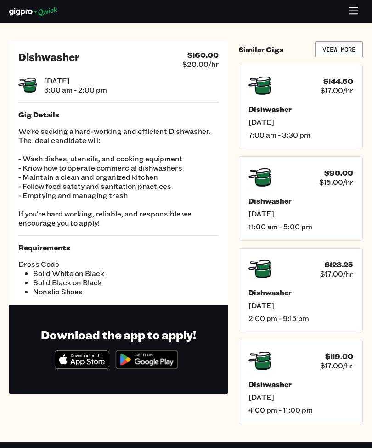 This screenshot has height=448, width=372. What do you see at coordinates (336, 182) in the screenshot?
I see `span: $15.00/hr` at bounding box center [336, 182].